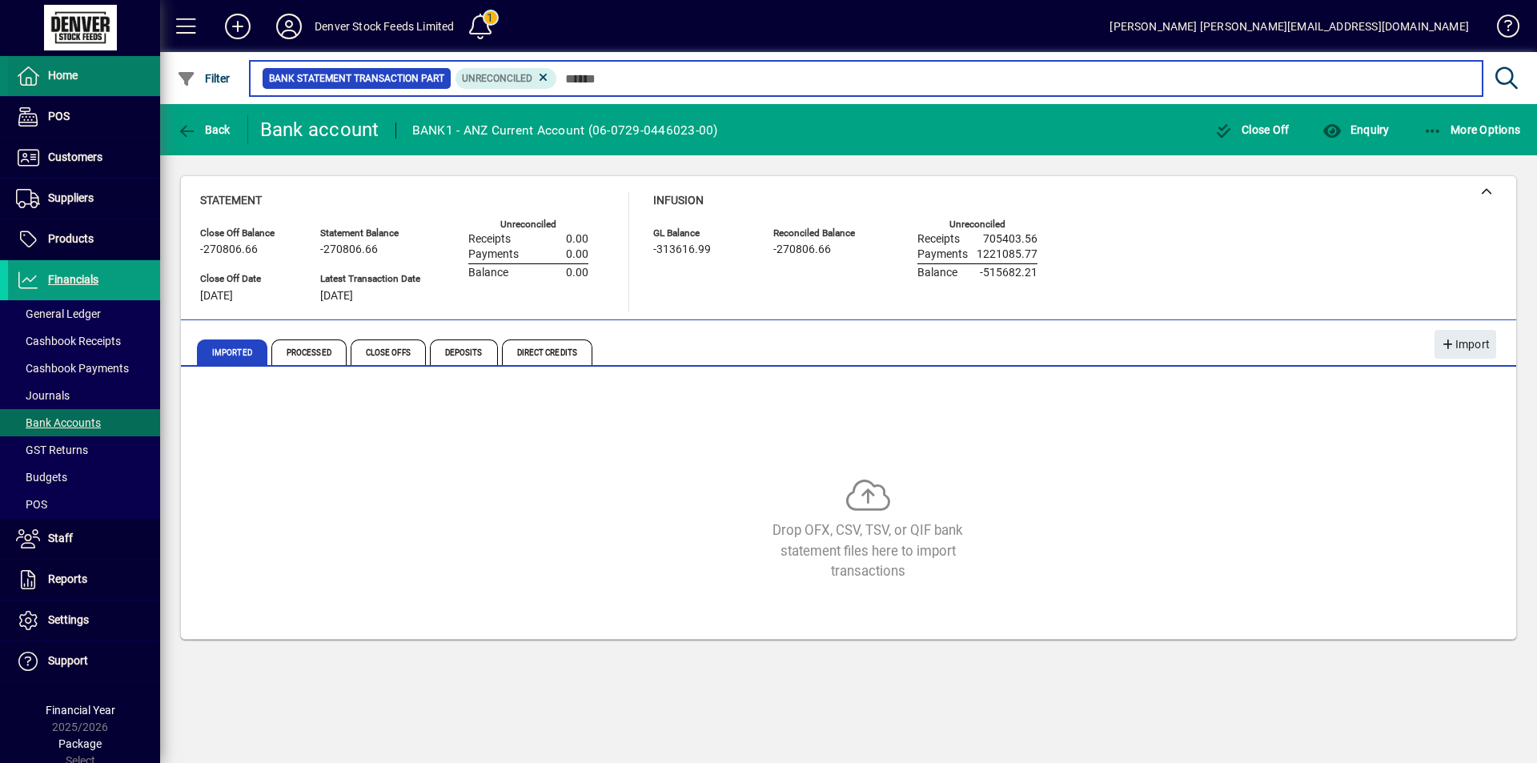 The image size is (1537, 763). I want to click on span: Package, so click(80, 744).